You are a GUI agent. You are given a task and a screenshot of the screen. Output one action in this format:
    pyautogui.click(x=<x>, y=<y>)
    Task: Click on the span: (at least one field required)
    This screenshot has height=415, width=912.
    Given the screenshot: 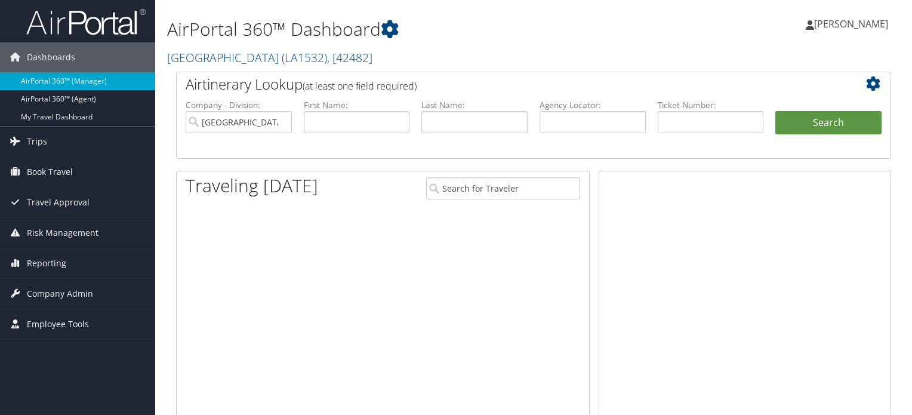 What is the action you would take?
    pyautogui.click(x=359, y=86)
    